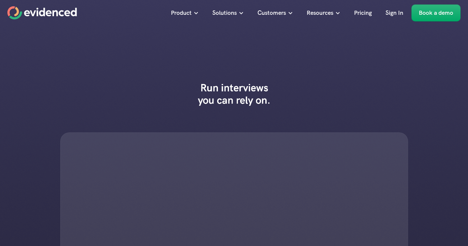 The height and width of the screenshot is (246, 468). Describe the element at coordinates (363, 13) in the screenshot. I see `p: Pricing` at that location.